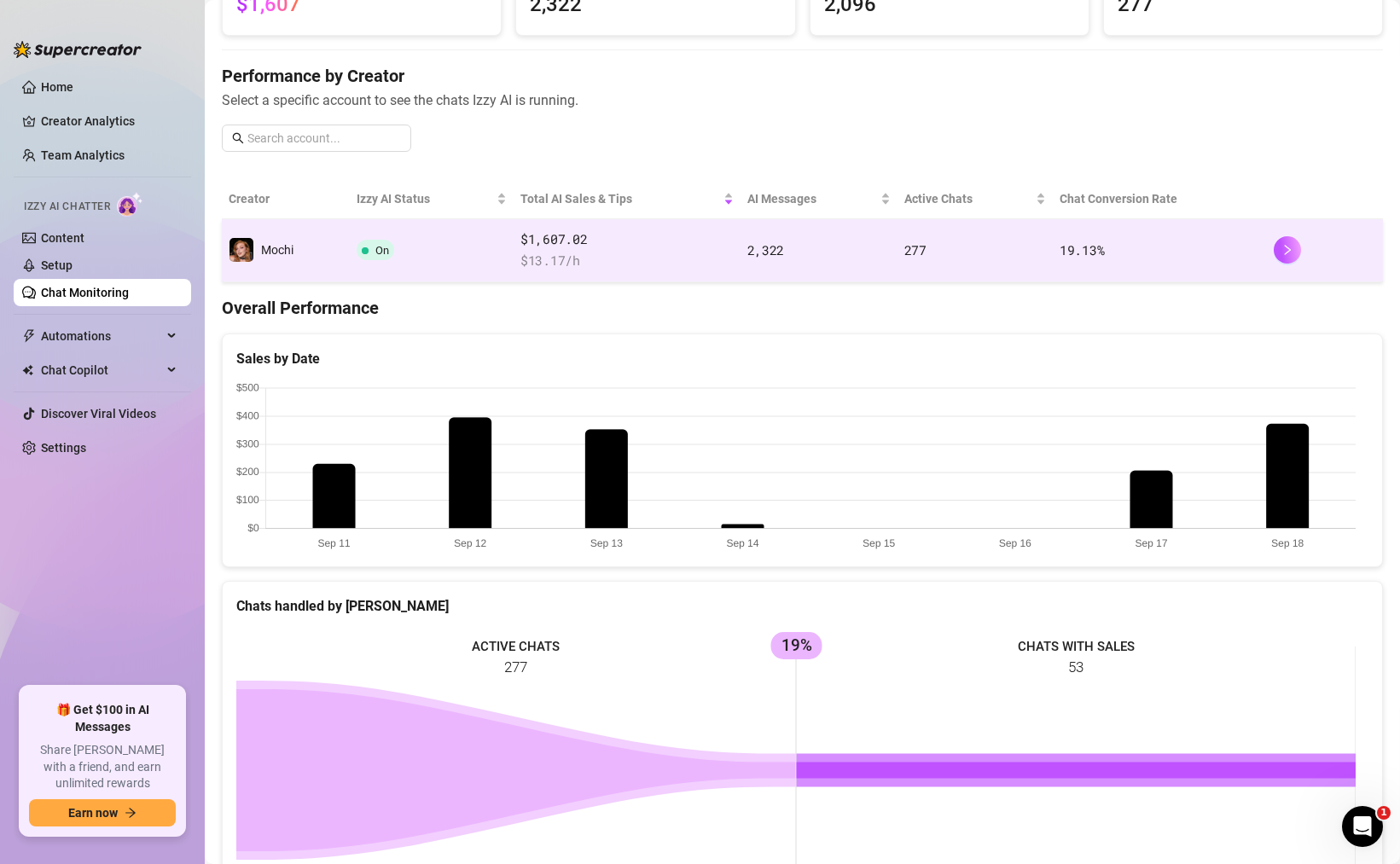 This screenshot has width=1400, height=864. What do you see at coordinates (432, 198) in the screenshot?
I see `th: Izzy AI Status` at bounding box center [432, 198].